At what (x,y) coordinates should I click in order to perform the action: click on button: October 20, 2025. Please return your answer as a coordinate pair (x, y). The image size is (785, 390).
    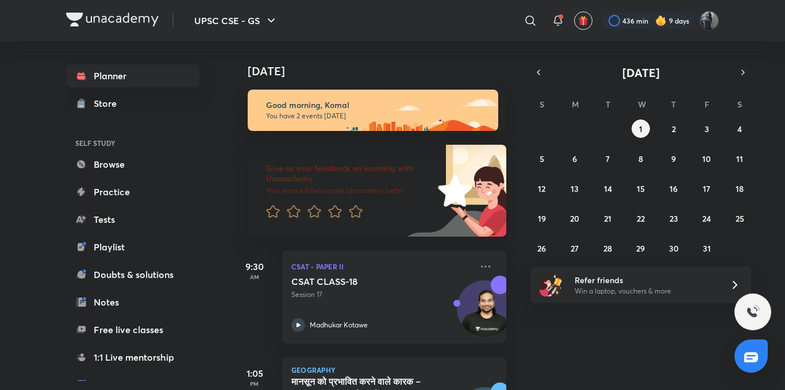
    Looking at the image, I should click on (575, 218).